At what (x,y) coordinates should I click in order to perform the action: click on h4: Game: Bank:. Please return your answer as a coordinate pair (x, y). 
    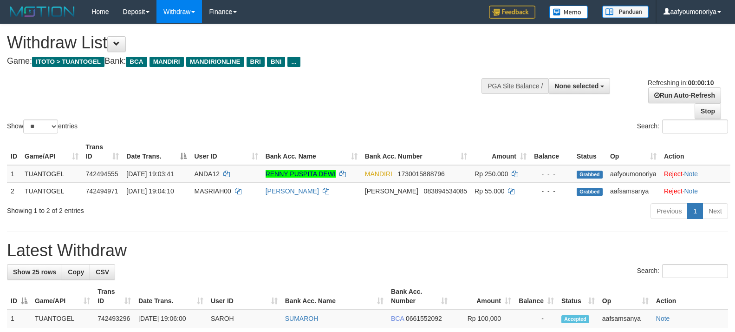
    Looking at the image, I should click on (244, 61).